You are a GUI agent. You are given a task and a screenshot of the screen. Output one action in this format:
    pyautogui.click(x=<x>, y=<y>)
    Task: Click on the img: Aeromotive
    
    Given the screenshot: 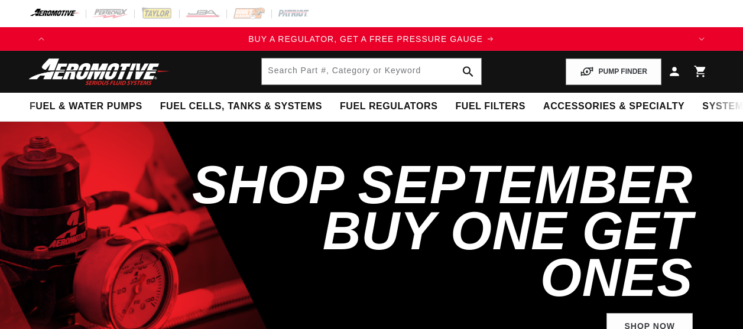 What is the action you would take?
    pyautogui.click(x=99, y=72)
    